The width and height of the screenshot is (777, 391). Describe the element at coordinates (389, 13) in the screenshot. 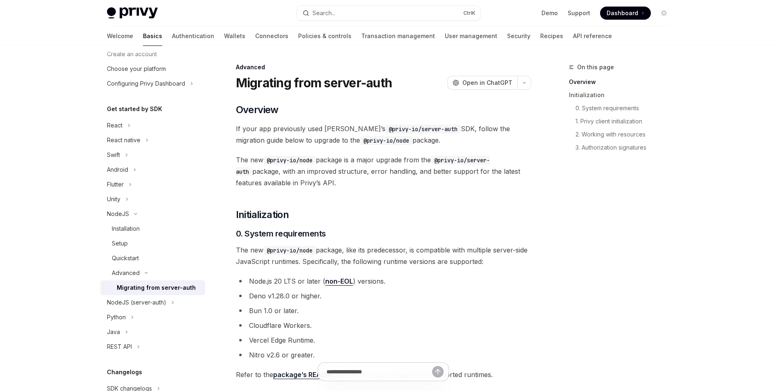

I see `button: Search...CtrlK` at that location.